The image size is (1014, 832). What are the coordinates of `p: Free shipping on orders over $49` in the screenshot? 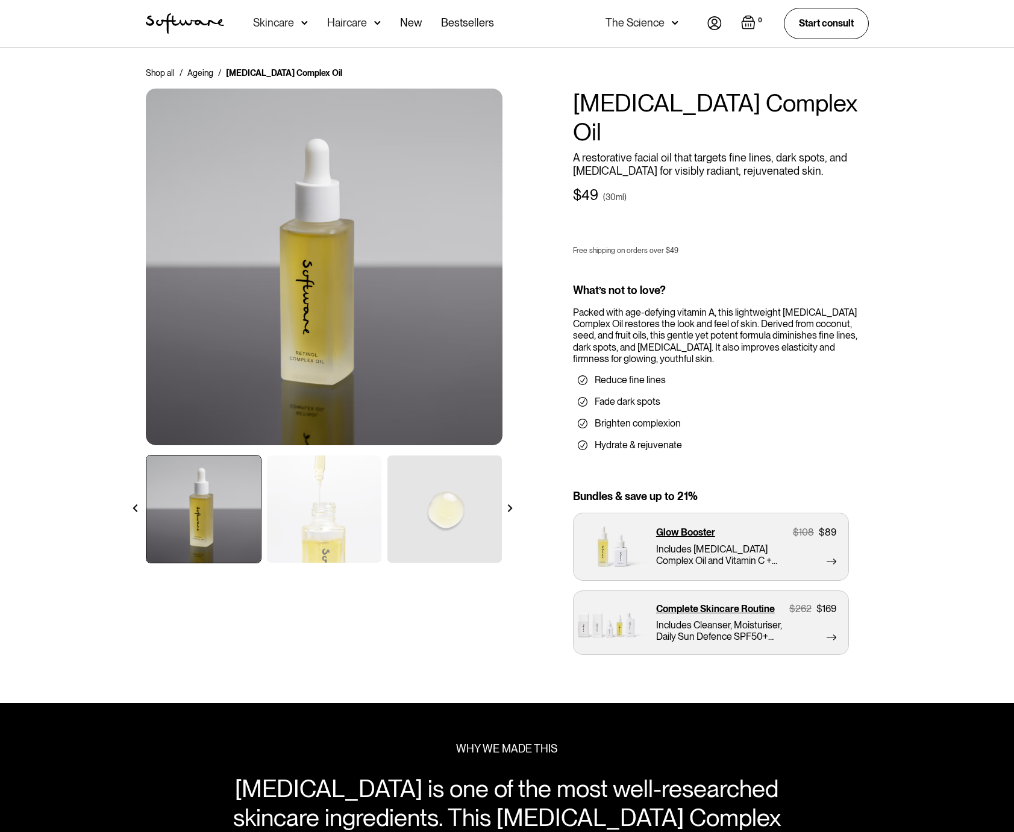 It's located at (626, 251).